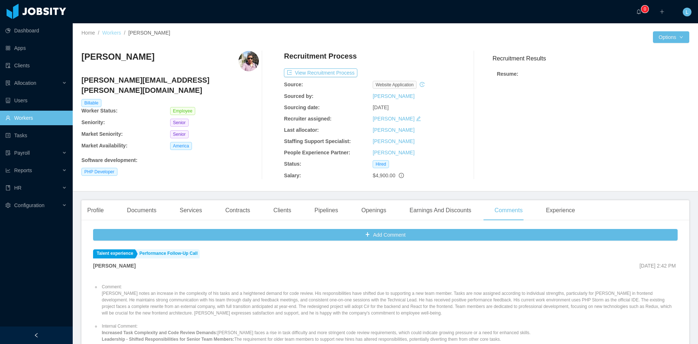  What do you see at coordinates (308, 119) in the screenshot?
I see `b: Recruiter assigned:` at bounding box center [308, 119].